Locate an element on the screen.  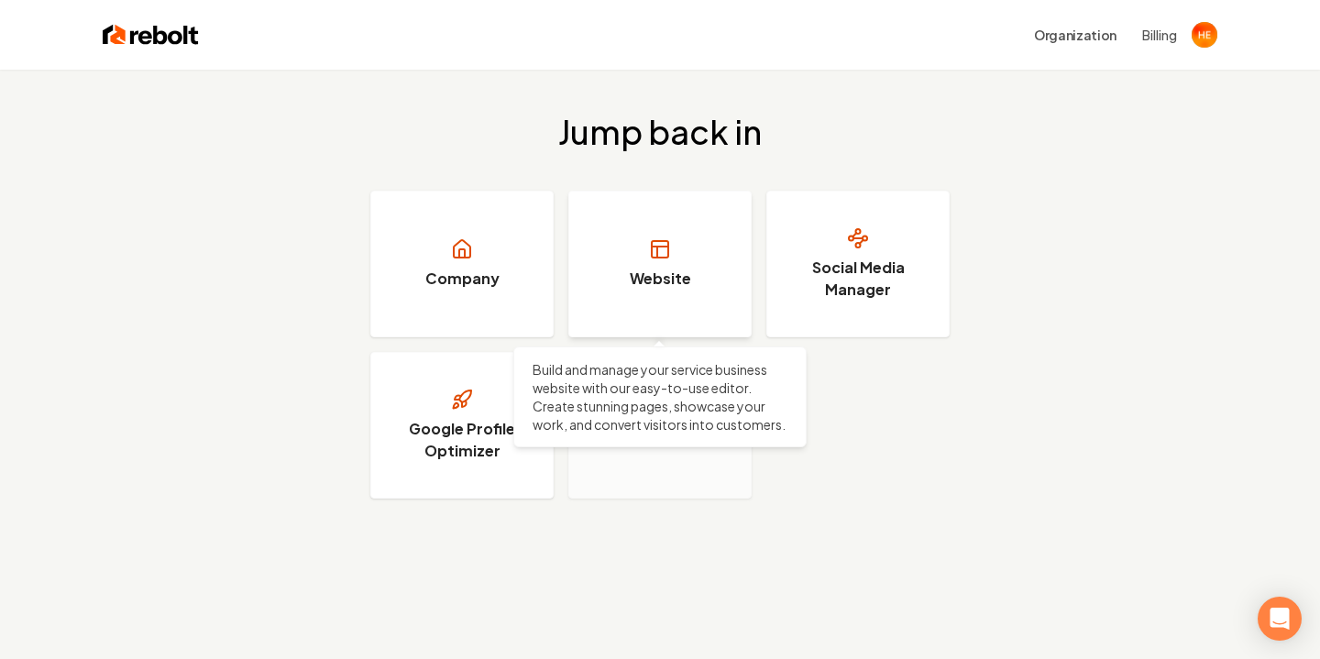
button: Open user button is located at coordinates (1204, 35).